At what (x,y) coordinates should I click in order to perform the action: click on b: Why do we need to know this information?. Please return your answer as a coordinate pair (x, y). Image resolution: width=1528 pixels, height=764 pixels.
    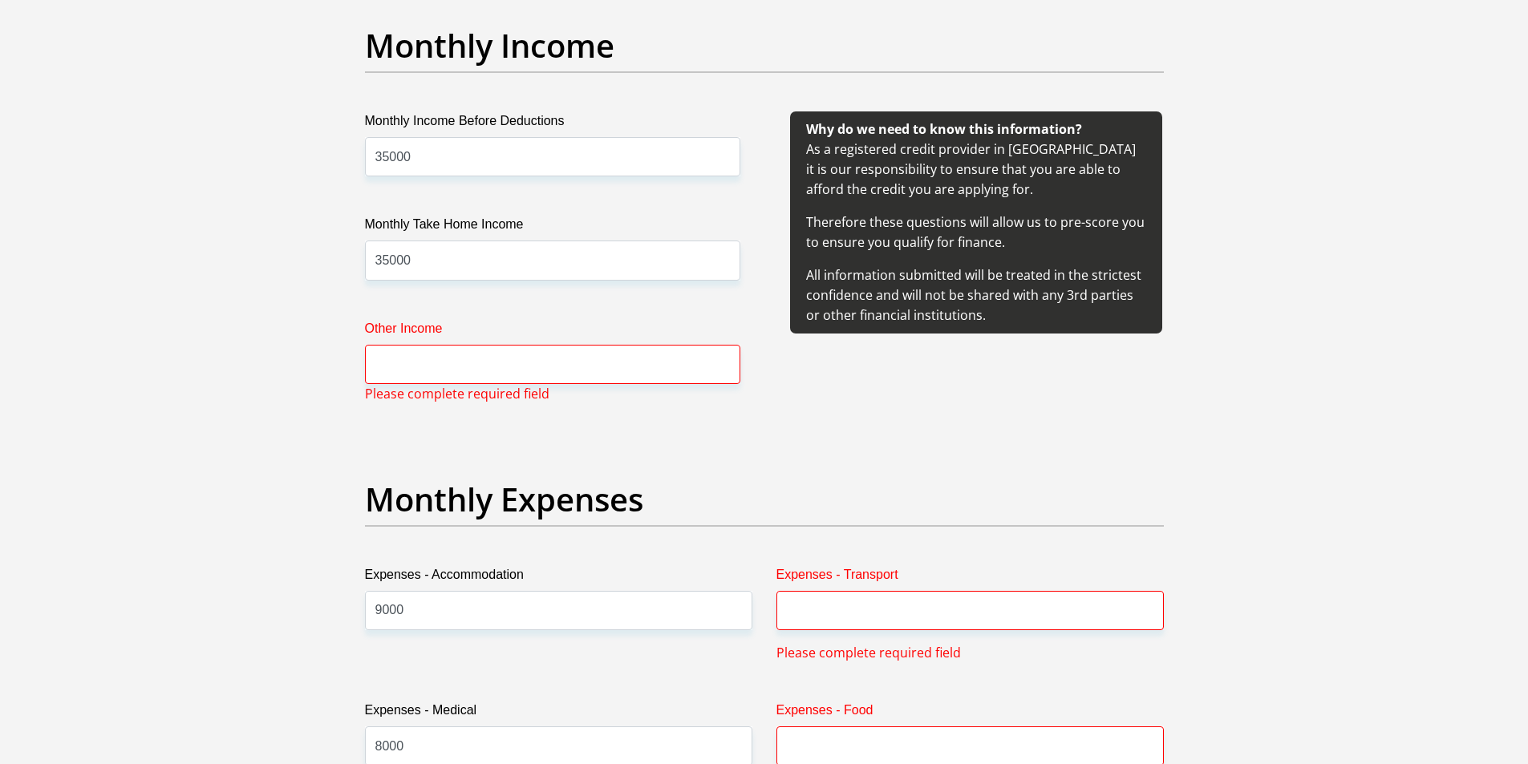
    Looking at the image, I should click on (944, 129).